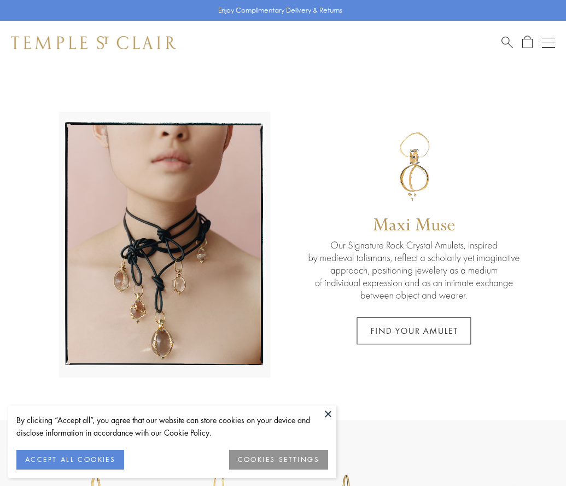 The width and height of the screenshot is (566, 486). What do you see at coordinates (549, 43) in the screenshot?
I see `button: Open navigation` at bounding box center [549, 43].